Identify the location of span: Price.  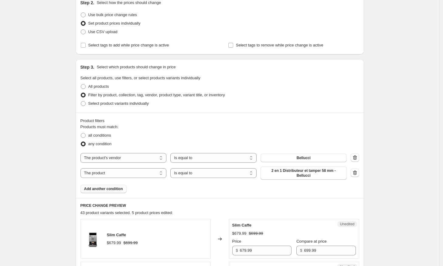
(237, 241).